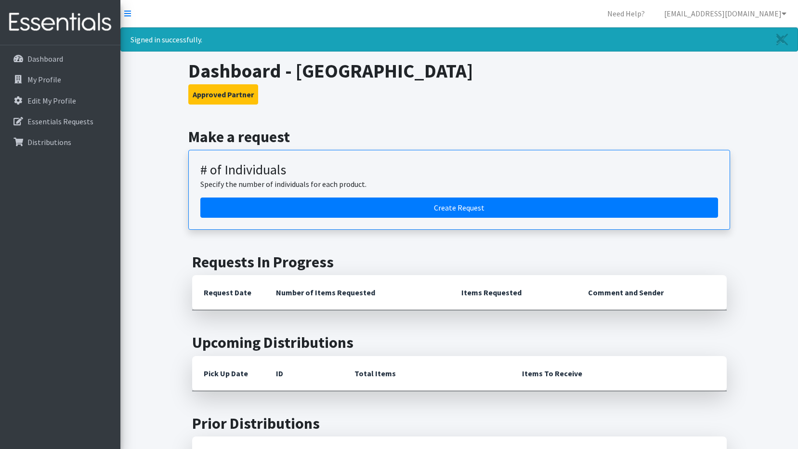 Image resolution: width=798 pixels, height=449 pixels. What do you see at coordinates (60, 59) in the screenshot?
I see `a: Dashboard` at bounding box center [60, 59].